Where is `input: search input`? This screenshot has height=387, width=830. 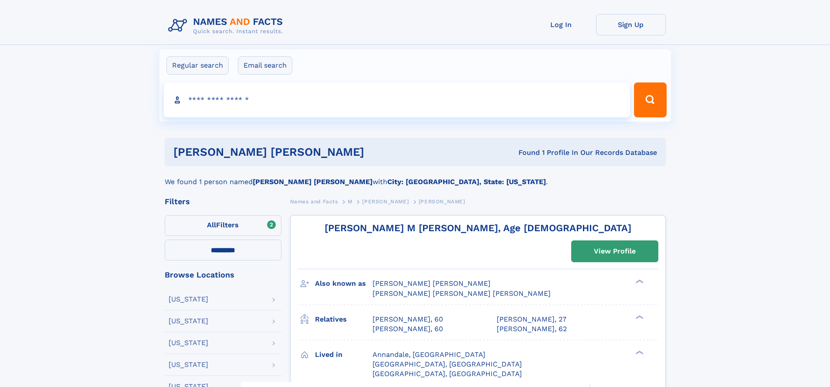 input: search input is located at coordinates (397, 100).